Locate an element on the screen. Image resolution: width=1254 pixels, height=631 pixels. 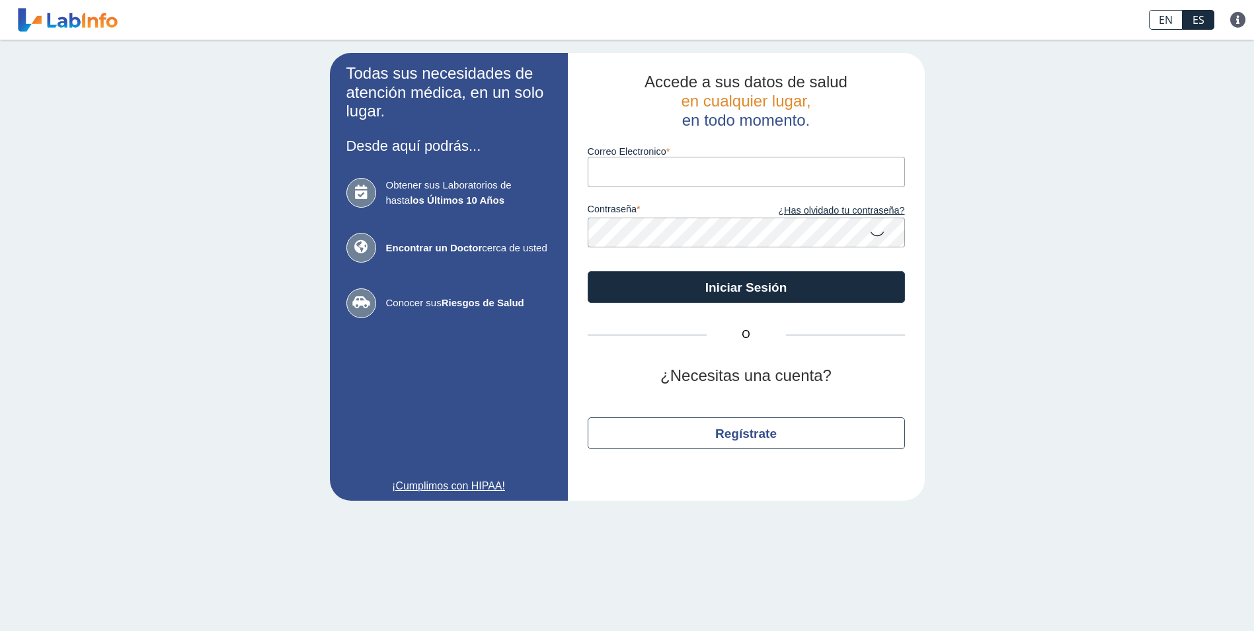
a: ¿Has olvidado tu contraseña? is located at coordinates (826, 211).